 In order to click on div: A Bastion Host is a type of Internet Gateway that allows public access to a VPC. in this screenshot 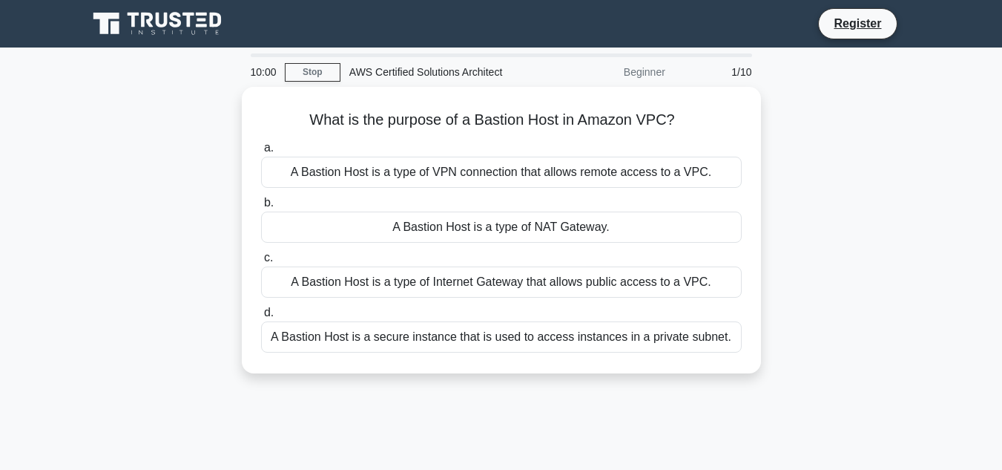, I will do `click(501, 282)`.